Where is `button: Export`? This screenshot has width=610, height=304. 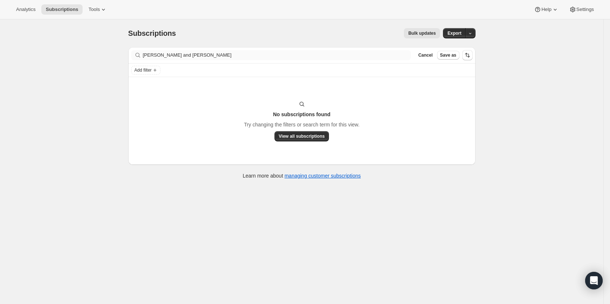
button: Export is located at coordinates (454, 33).